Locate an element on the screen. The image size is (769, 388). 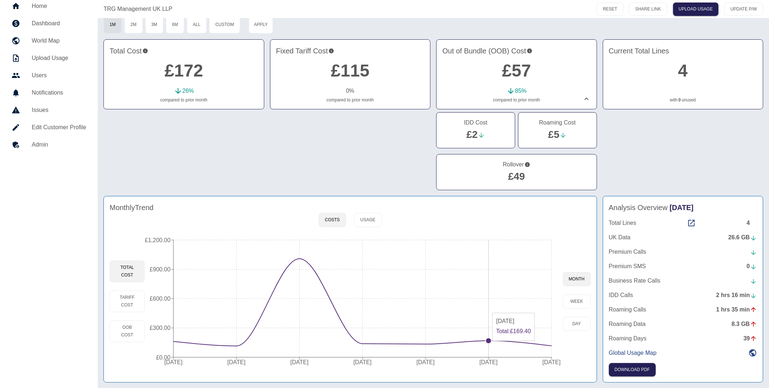
p: UK Data is located at coordinates (620, 237).